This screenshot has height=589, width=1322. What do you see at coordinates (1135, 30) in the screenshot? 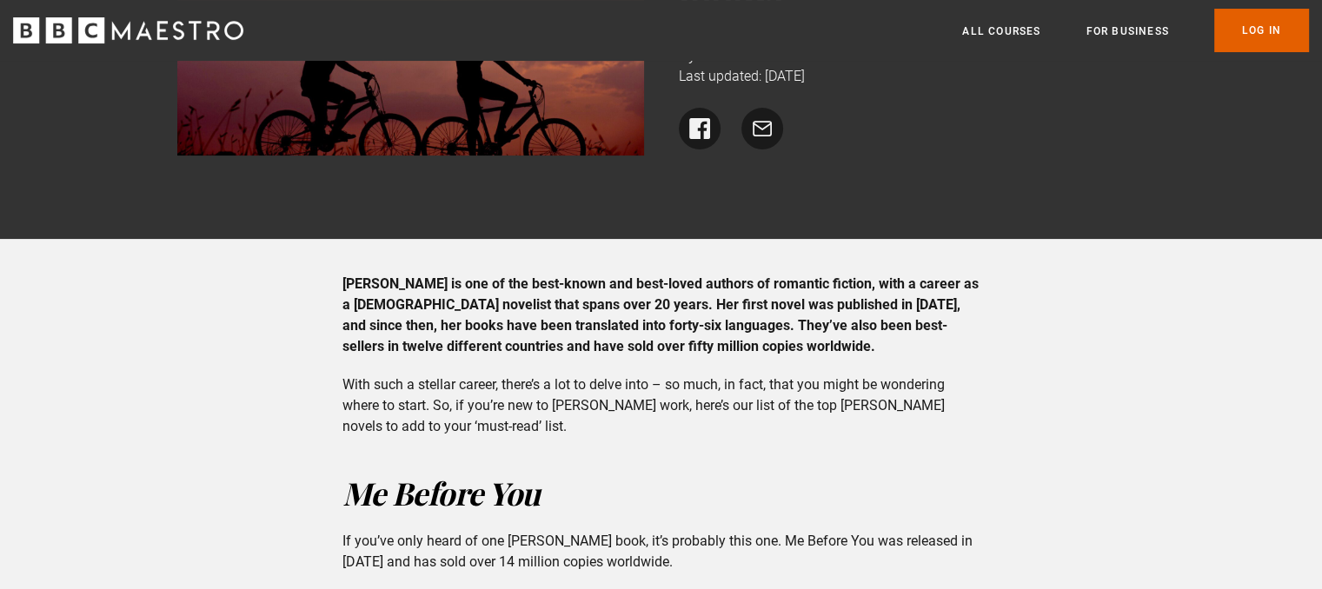
I see `nav: Primary` at bounding box center [1135, 30].